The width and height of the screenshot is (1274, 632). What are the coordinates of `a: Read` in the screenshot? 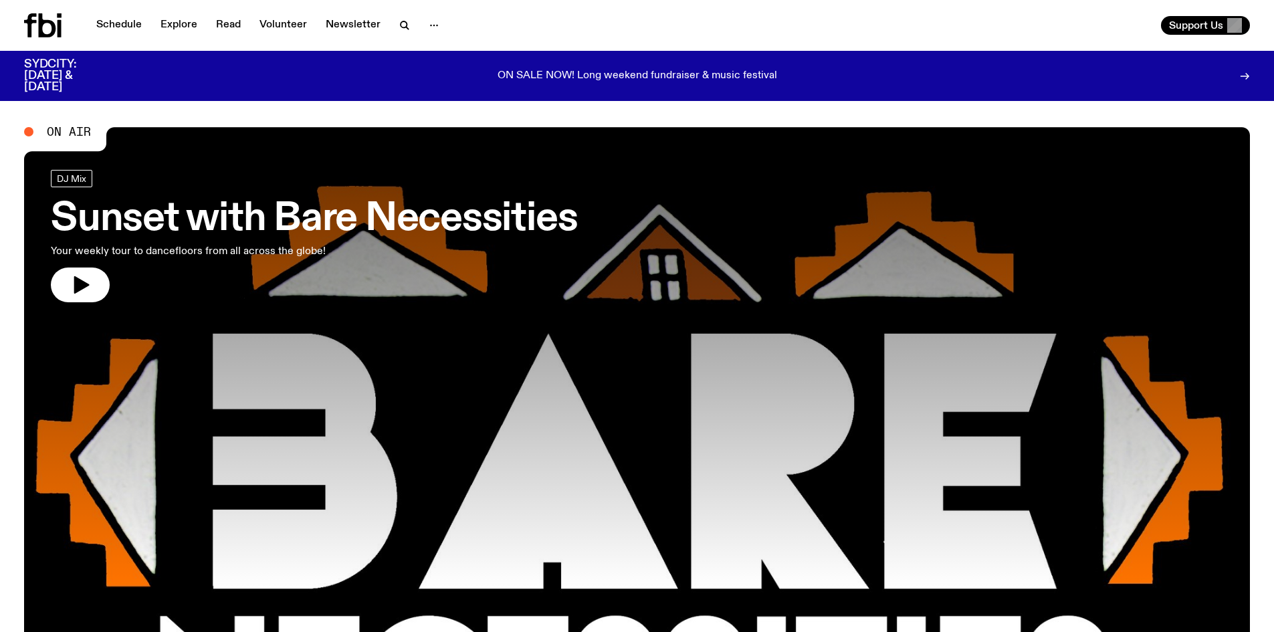 It's located at (228, 25).